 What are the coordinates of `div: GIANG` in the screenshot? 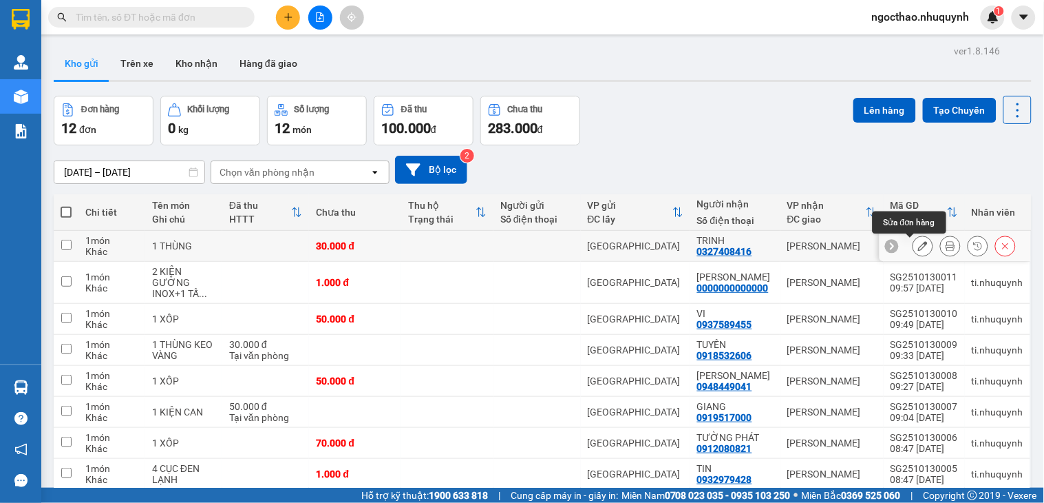 It's located at (735, 406).